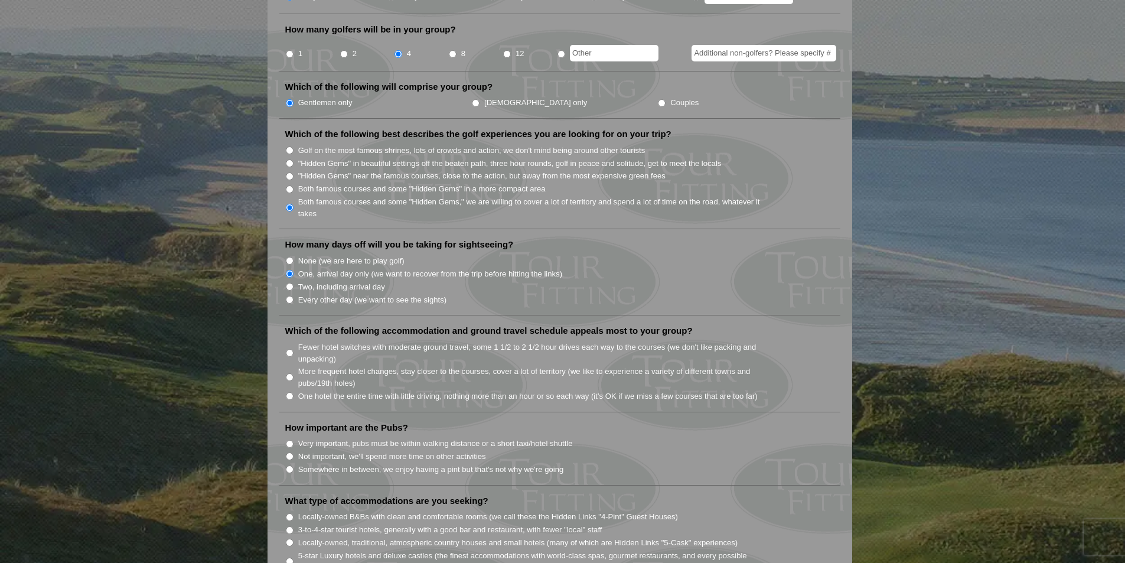 This screenshot has height=563, width=1125. What do you see at coordinates (478, 134) in the screenshot?
I see `label: Which of the following best describes the golf experiences you are looking for on your trip?` at bounding box center [478, 134].